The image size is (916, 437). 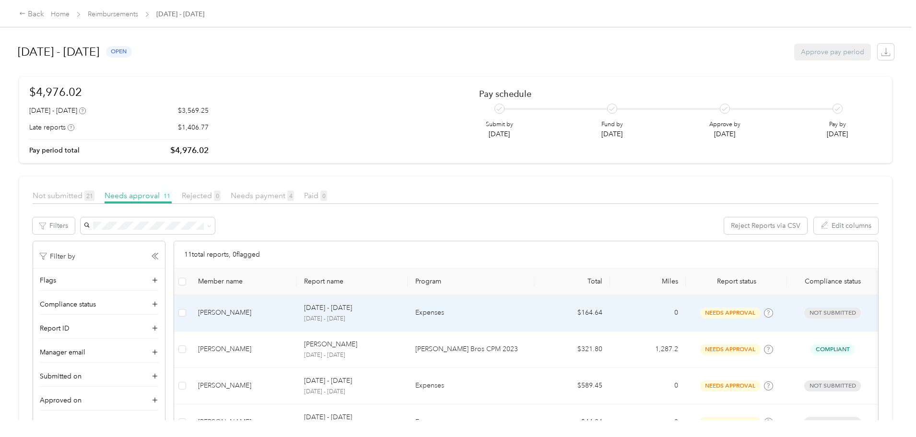 What do you see at coordinates (648, 350) in the screenshot?
I see `td: 1,287.2` at bounding box center [648, 350].